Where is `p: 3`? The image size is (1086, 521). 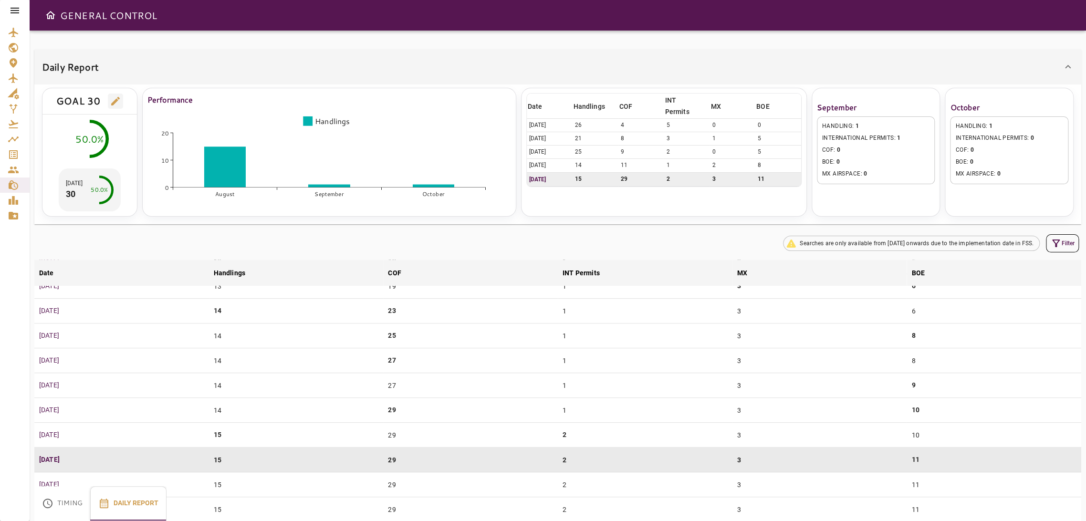 p: 3 is located at coordinates (739, 286).